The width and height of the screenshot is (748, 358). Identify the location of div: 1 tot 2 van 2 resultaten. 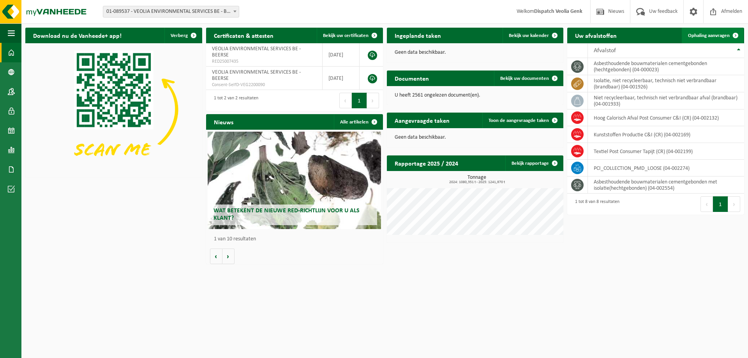
(234, 101).